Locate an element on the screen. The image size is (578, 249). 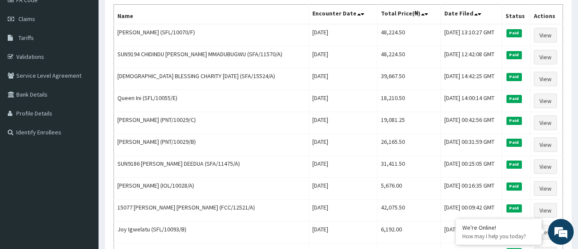
td: Queen Ini (SFL/10055/E) is located at coordinates (211, 101).